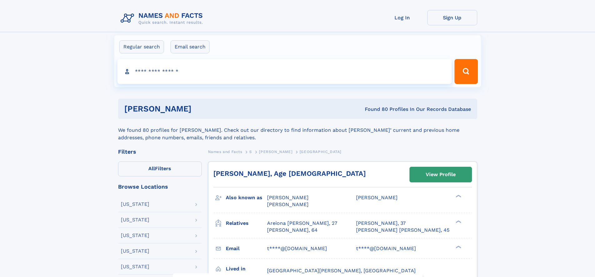 This screenshot has width=595, height=277. What do you see at coordinates (441, 175) in the screenshot?
I see `a: View Profile` at bounding box center [441, 175].